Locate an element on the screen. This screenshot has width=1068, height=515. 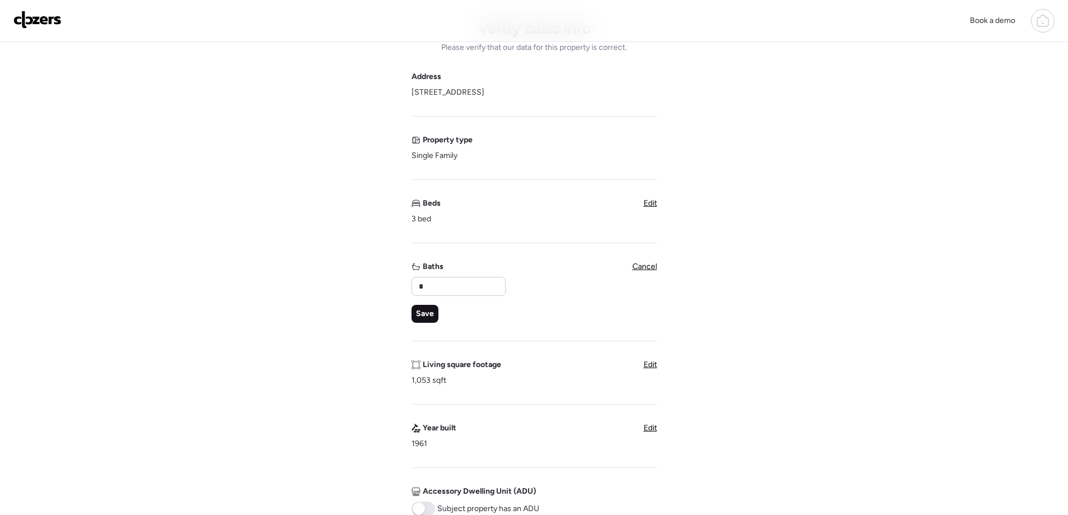
span: Book a demo is located at coordinates (993, 20).